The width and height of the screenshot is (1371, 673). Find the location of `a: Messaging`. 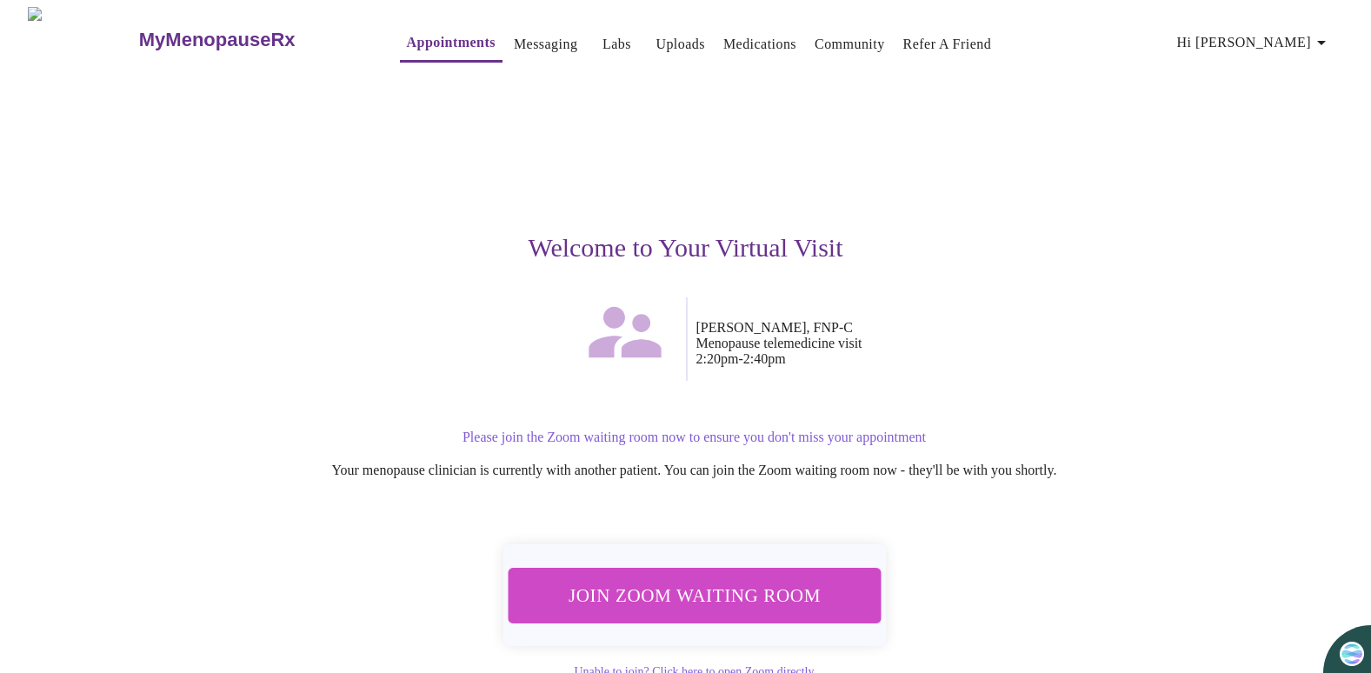

a: Messaging is located at coordinates (545, 44).